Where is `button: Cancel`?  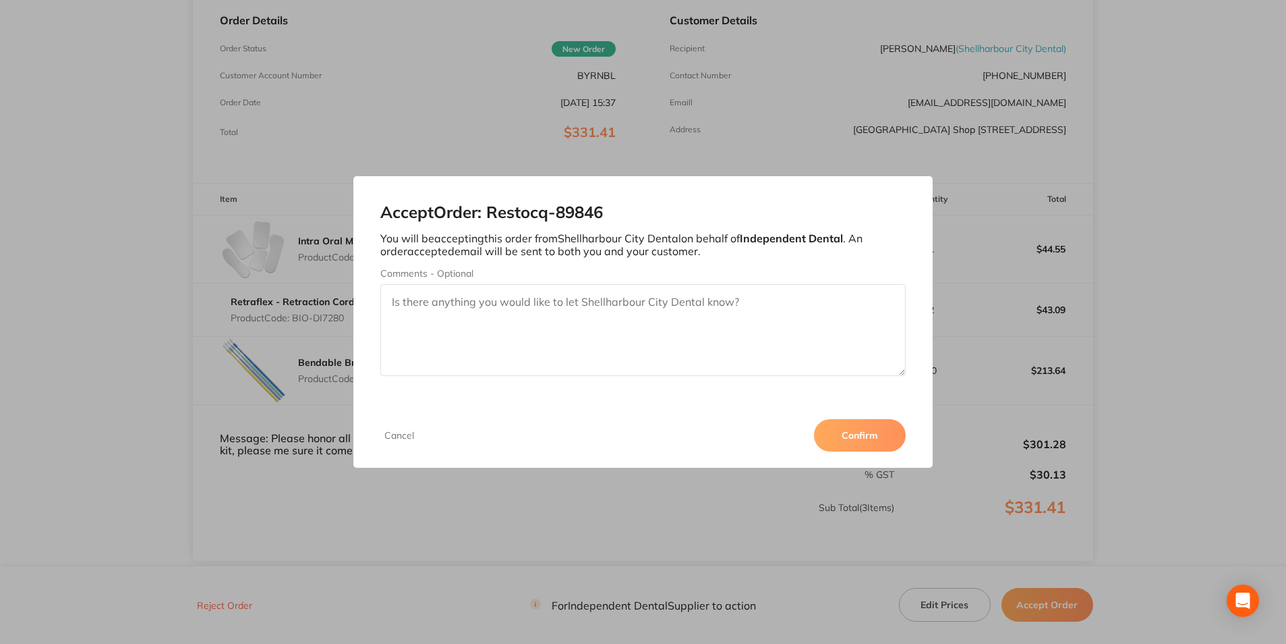
button: Cancel is located at coordinates (399, 435).